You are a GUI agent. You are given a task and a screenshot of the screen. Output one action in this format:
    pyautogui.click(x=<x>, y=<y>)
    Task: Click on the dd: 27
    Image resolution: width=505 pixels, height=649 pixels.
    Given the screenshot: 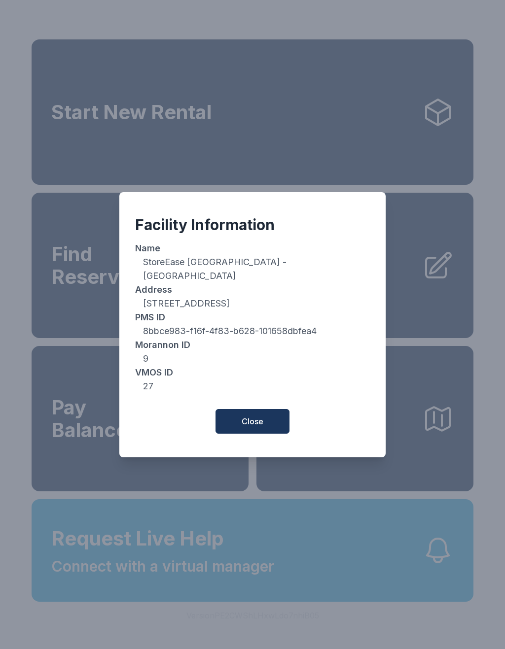 What is the action you would take?
    pyautogui.click(x=252, y=386)
    